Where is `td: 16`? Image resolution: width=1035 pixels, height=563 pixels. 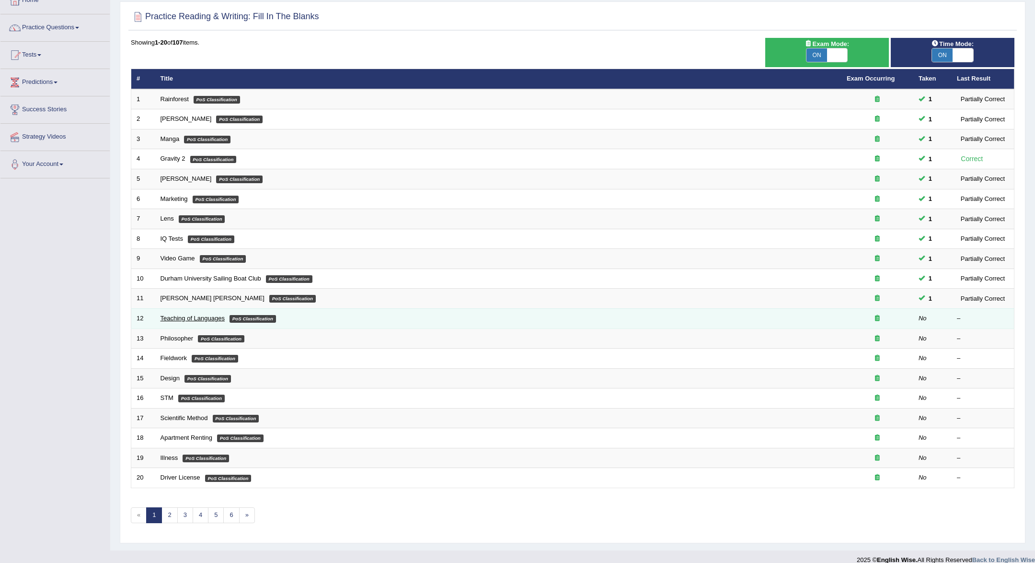
td: 16 is located at coordinates (143, 398).